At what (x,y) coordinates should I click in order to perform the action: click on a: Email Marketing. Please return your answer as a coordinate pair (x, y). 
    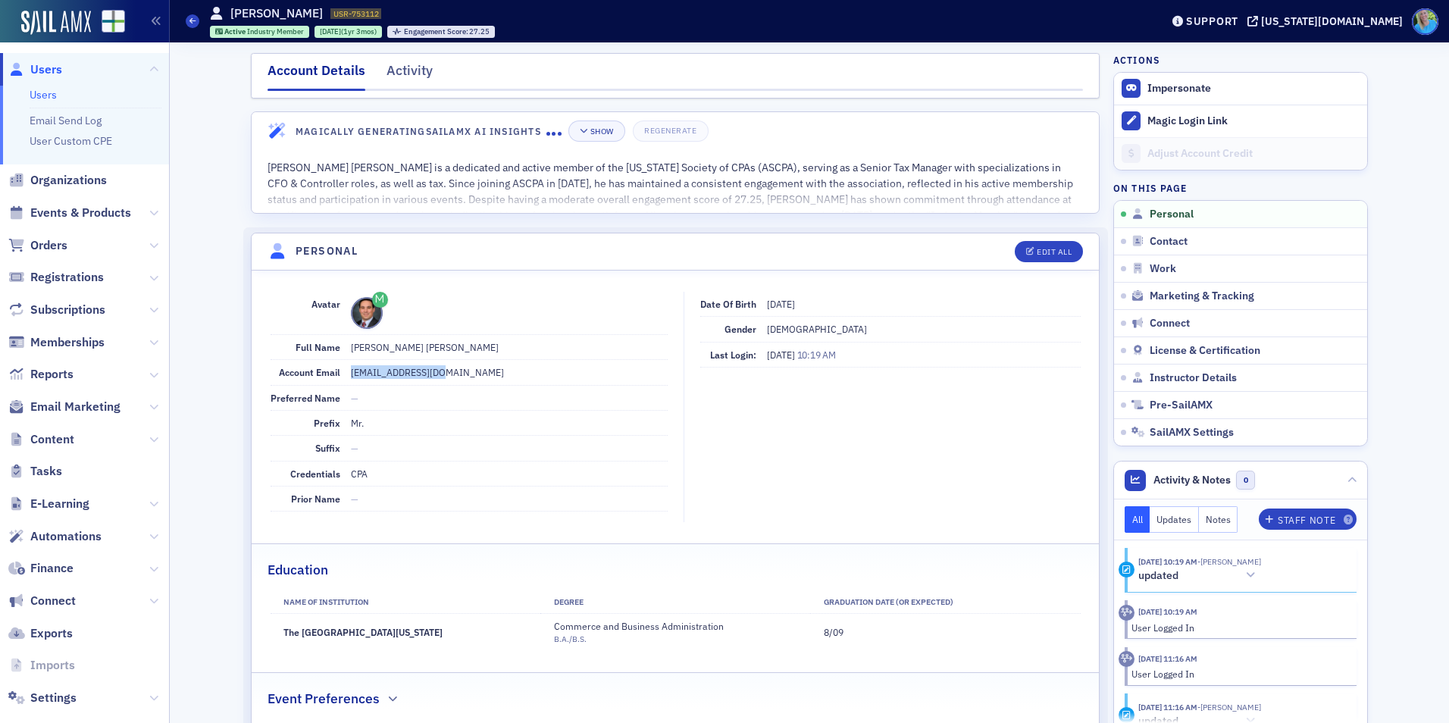
    Looking at the image, I should click on (64, 407).